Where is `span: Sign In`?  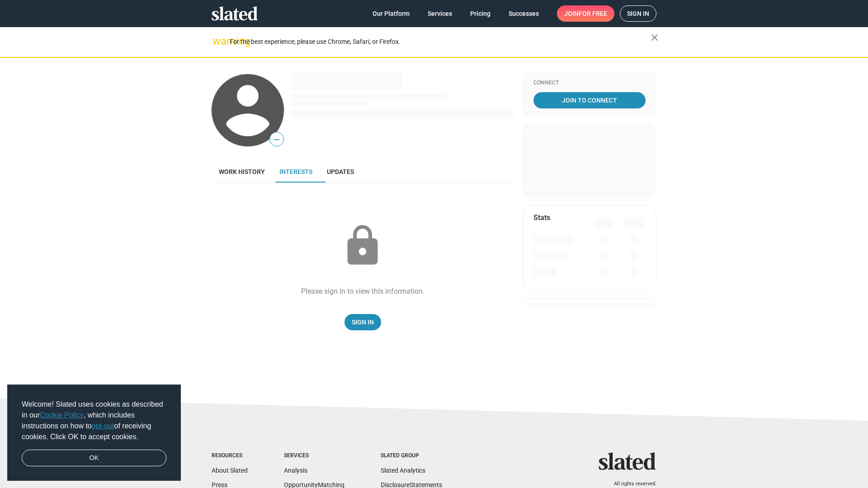 span: Sign In is located at coordinates (363, 322).